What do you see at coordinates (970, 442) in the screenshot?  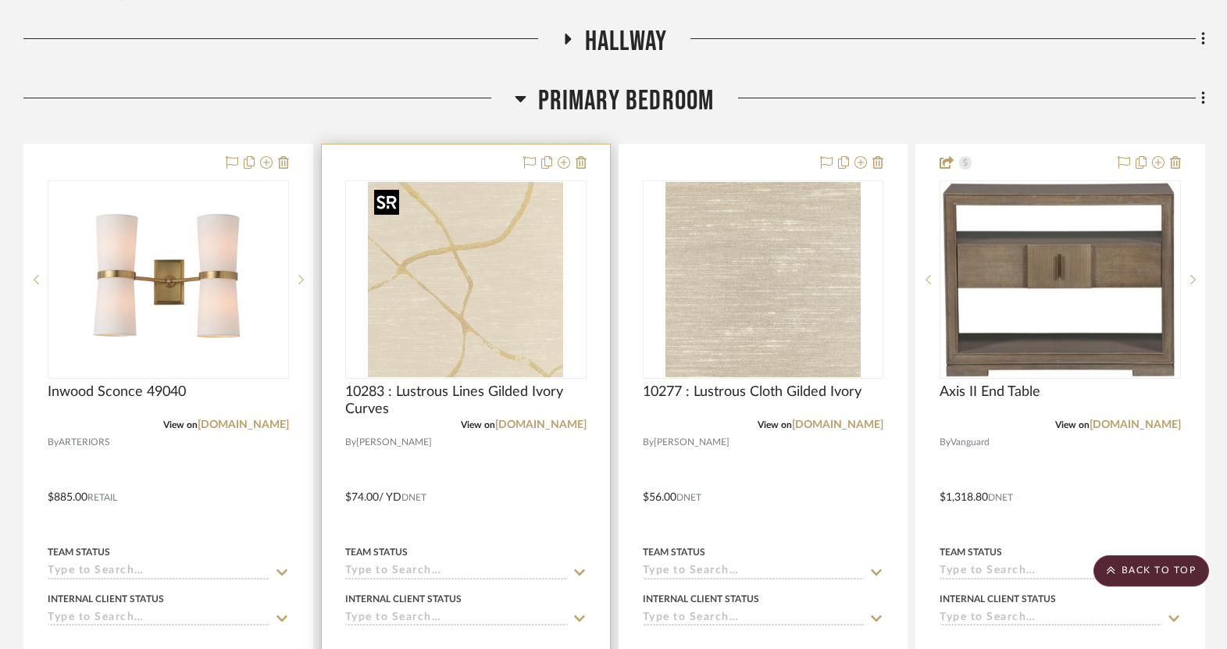 I see `span: Vanguard` at bounding box center [970, 442].